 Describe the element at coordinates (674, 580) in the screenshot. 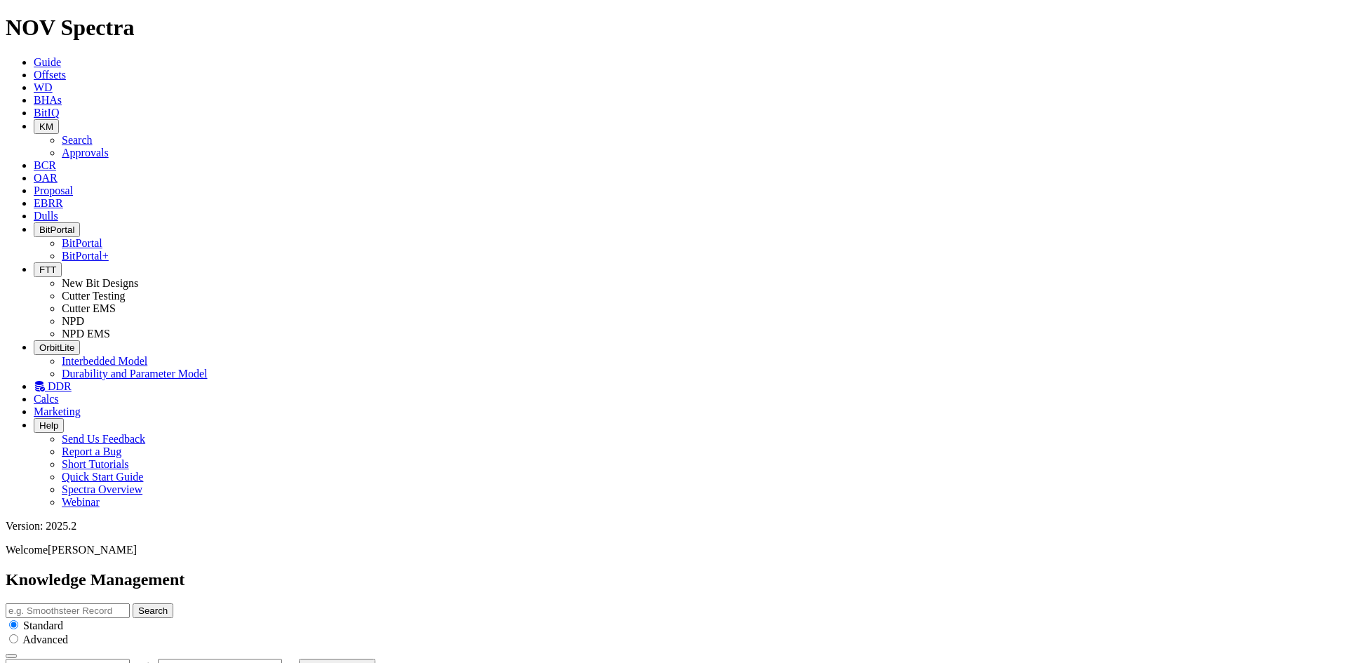

I see `h2: Knowledge Management` at that location.